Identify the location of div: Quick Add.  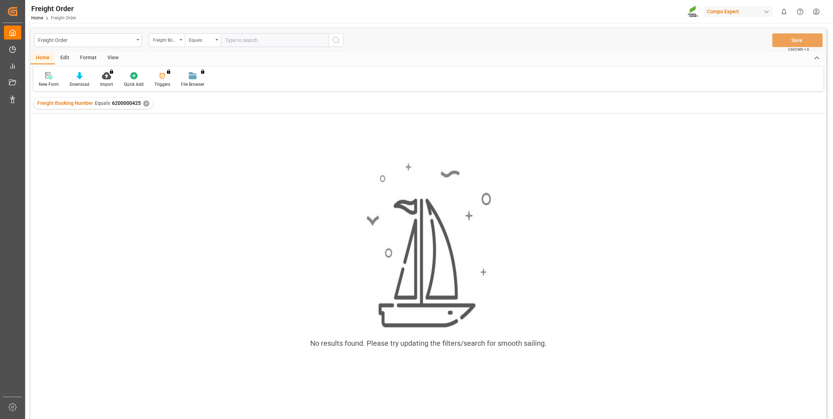
(134, 84).